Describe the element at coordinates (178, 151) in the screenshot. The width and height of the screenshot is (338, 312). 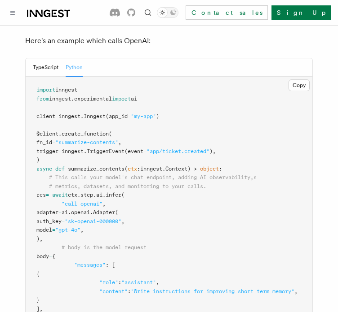
I see `span: "app/ticket.created"` at that location.